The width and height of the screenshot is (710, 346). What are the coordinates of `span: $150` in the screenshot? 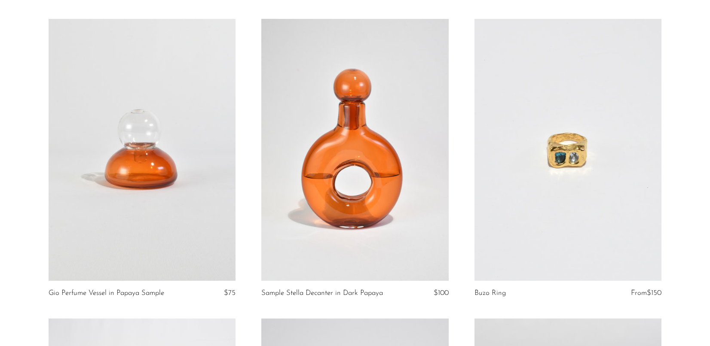 It's located at (654, 293).